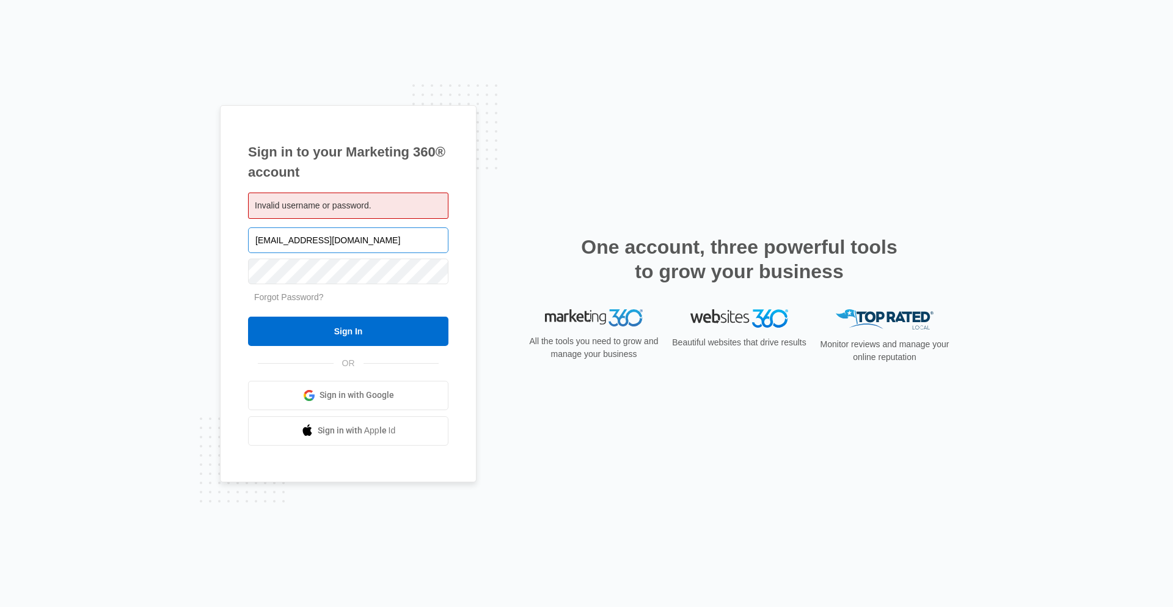 This screenshot has height=607, width=1173. What do you see at coordinates (289, 297) in the screenshot?
I see `a: Forgot Password?` at bounding box center [289, 297].